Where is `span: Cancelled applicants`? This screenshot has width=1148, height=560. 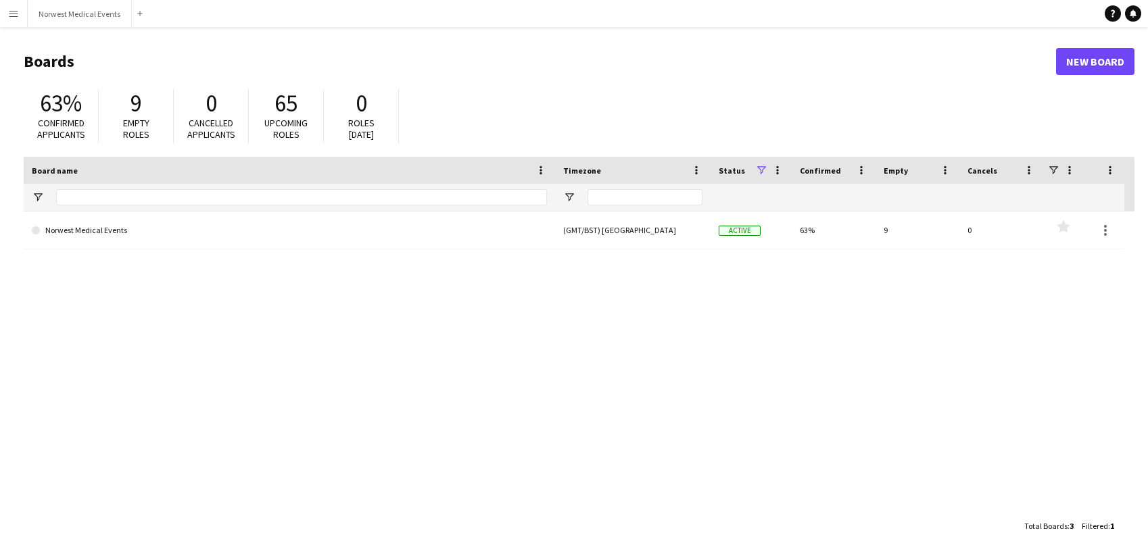
span: Cancelled applicants is located at coordinates (211, 128).